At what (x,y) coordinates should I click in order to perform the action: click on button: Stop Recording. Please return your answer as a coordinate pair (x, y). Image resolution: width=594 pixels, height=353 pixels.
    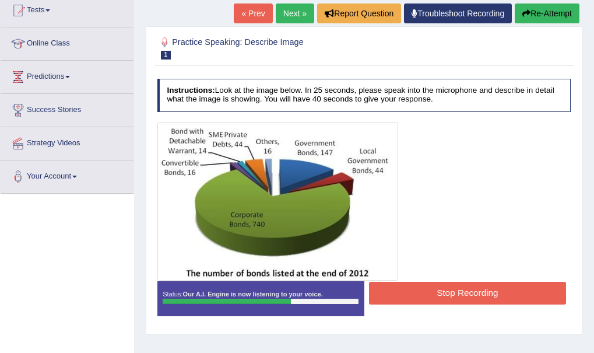
    Looking at the image, I should click on (467, 292).